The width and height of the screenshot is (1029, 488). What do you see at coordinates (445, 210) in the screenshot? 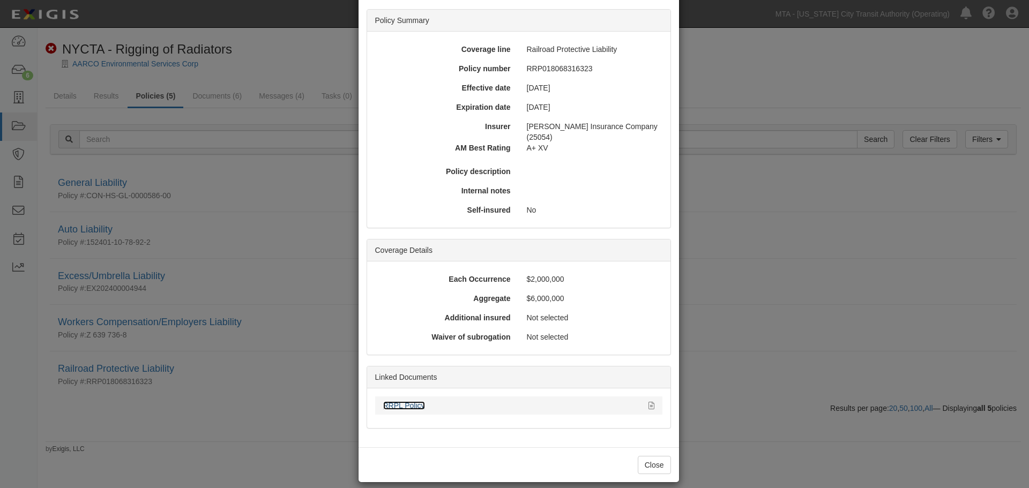
I see `div: Self-insured` at bounding box center [445, 210].